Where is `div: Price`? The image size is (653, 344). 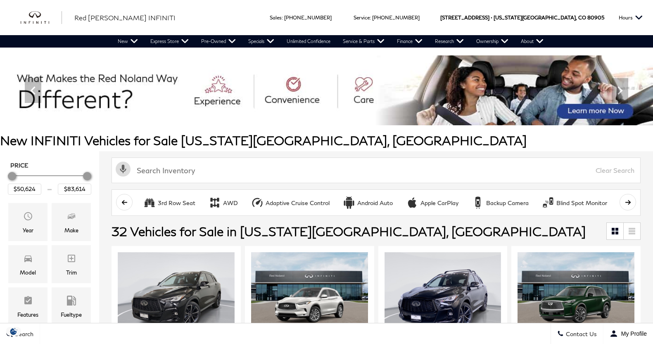 div: Price is located at coordinates (50, 181).